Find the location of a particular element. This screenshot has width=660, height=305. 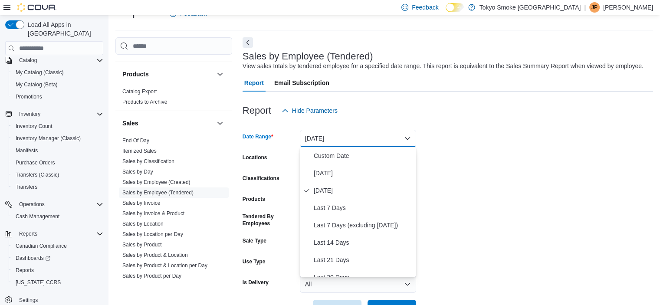

button: Canadian Compliance is located at coordinates (58, 246).